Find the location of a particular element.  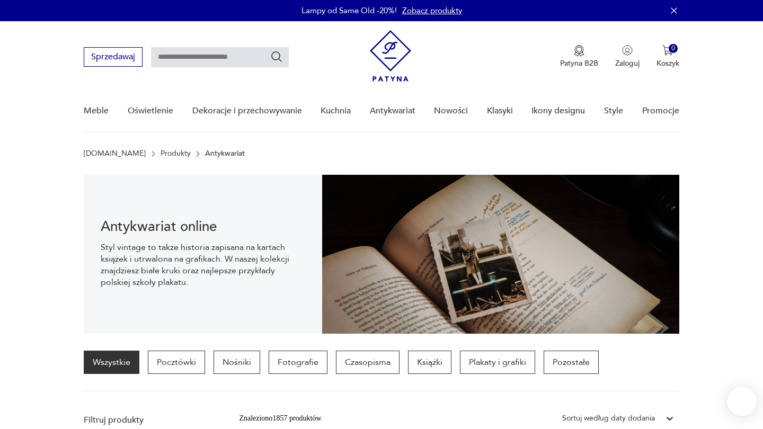

button: Szukaj is located at coordinates (277, 57).